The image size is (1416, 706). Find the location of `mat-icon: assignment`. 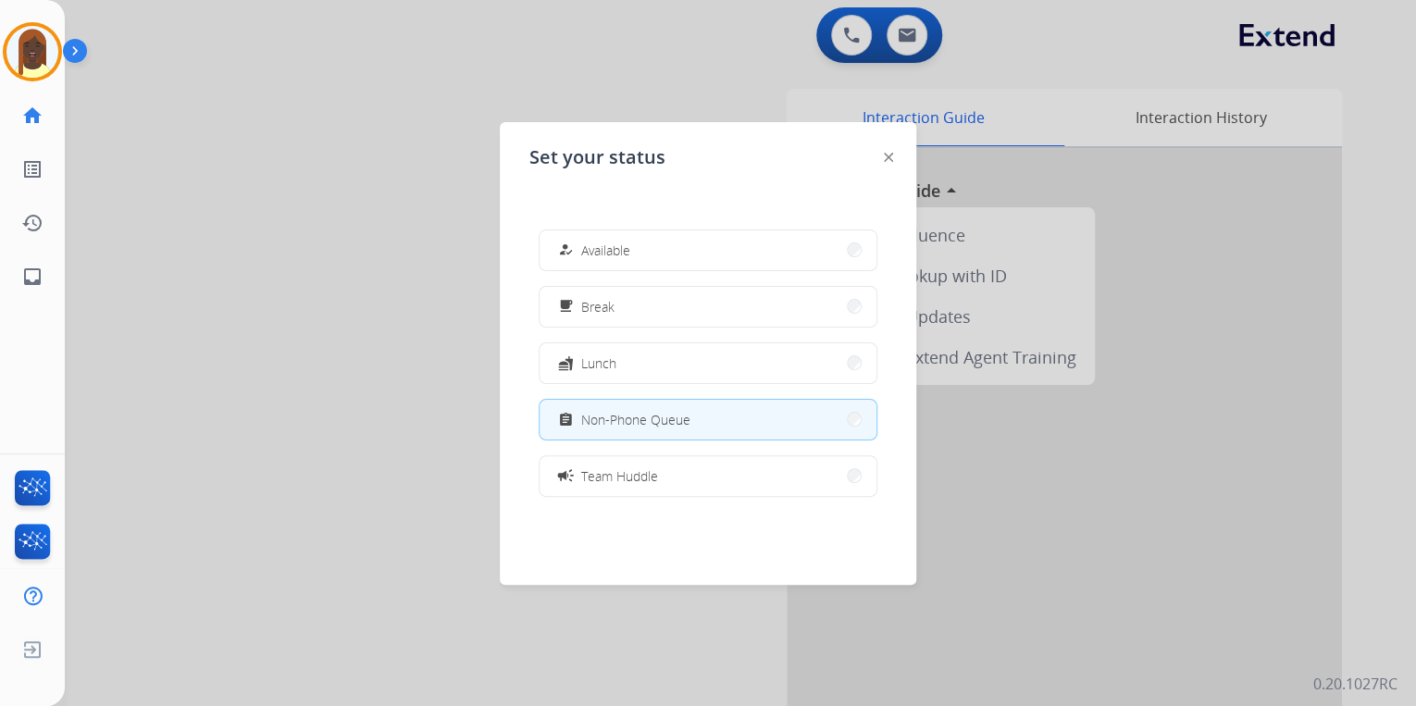

mat-icon: assignment is located at coordinates (565, 419).